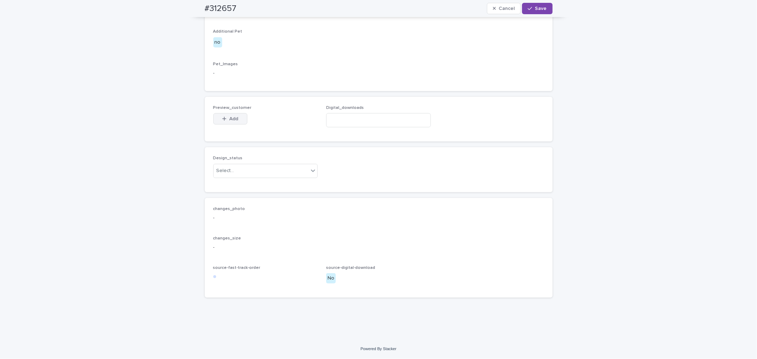  I want to click on a: Powered By Stacker, so click(378, 349).